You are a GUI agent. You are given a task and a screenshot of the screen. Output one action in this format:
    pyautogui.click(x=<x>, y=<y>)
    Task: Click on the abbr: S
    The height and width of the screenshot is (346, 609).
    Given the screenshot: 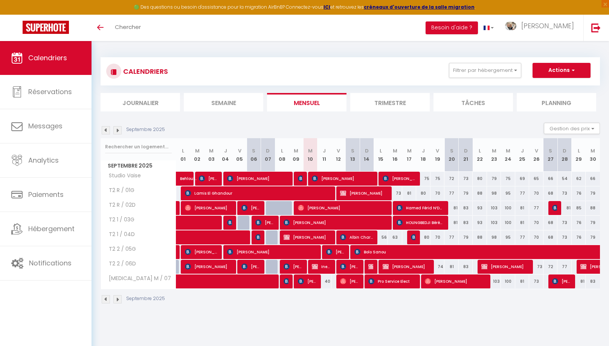 What is the action you would take?
    pyautogui.click(x=353, y=151)
    